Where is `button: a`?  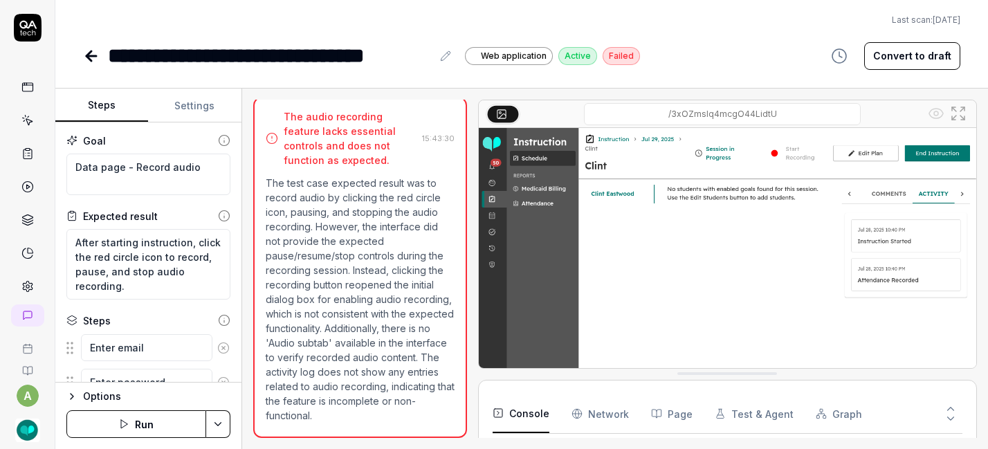
button: a is located at coordinates (28, 396).